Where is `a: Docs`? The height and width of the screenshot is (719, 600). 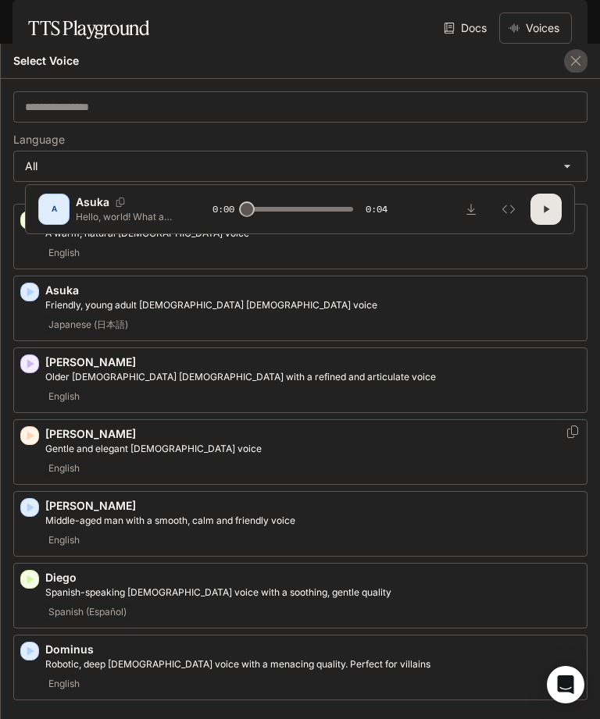
a: Docs is located at coordinates (466, 28).